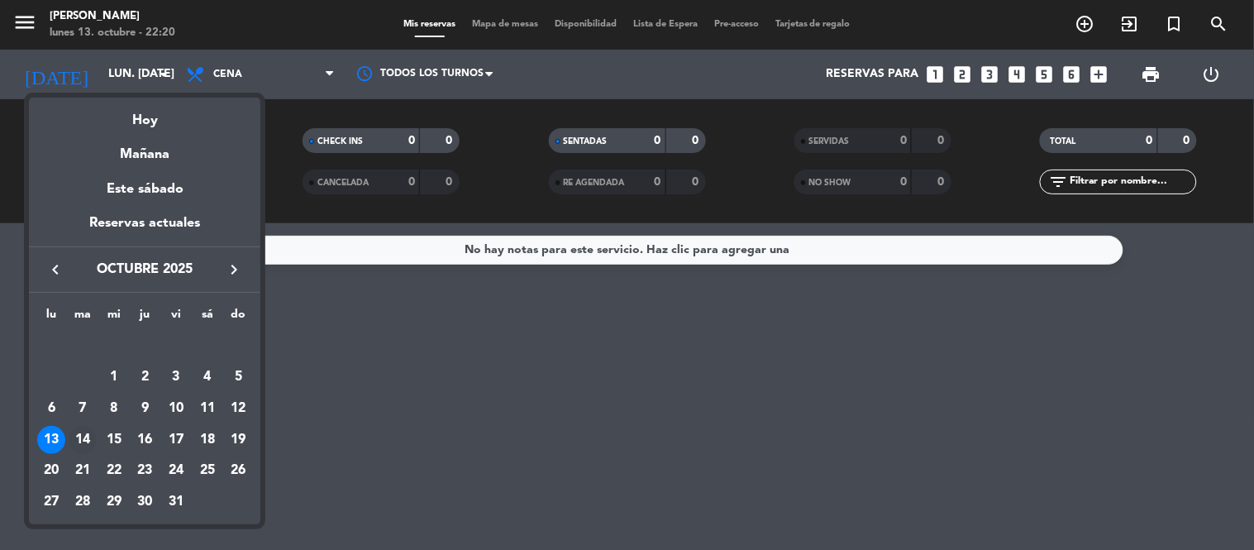 Image resolution: width=1254 pixels, height=550 pixels. I want to click on td: 4 de octubre de 2025, so click(207, 377).